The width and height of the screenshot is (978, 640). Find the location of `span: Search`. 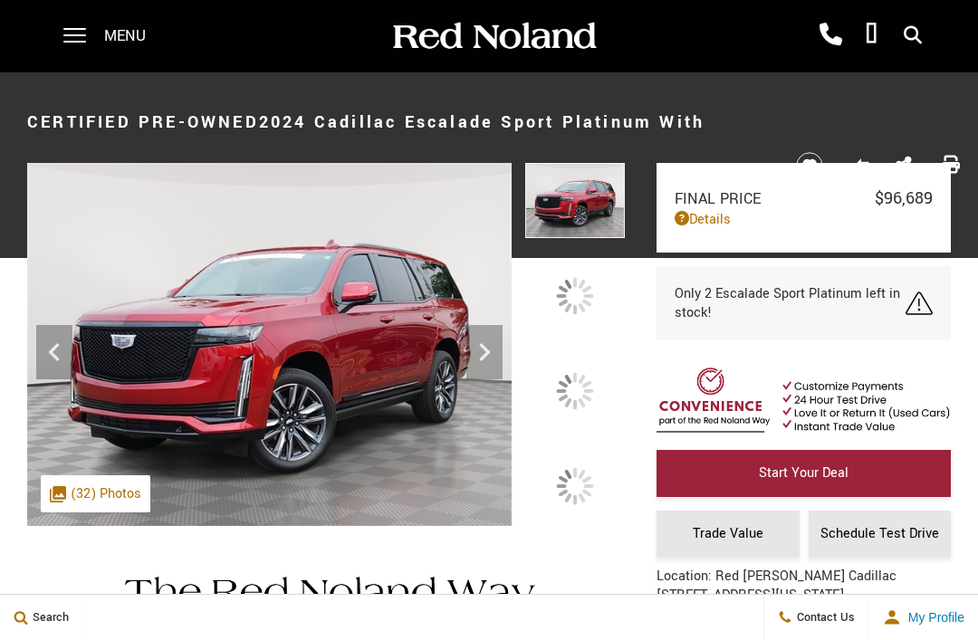

span: Search is located at coordinates (48, 617).